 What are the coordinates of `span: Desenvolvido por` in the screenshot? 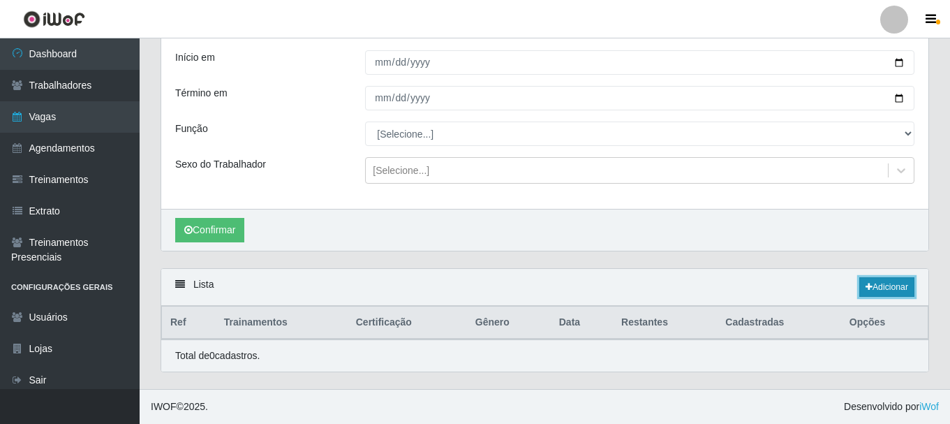 It's located at (891, 406).